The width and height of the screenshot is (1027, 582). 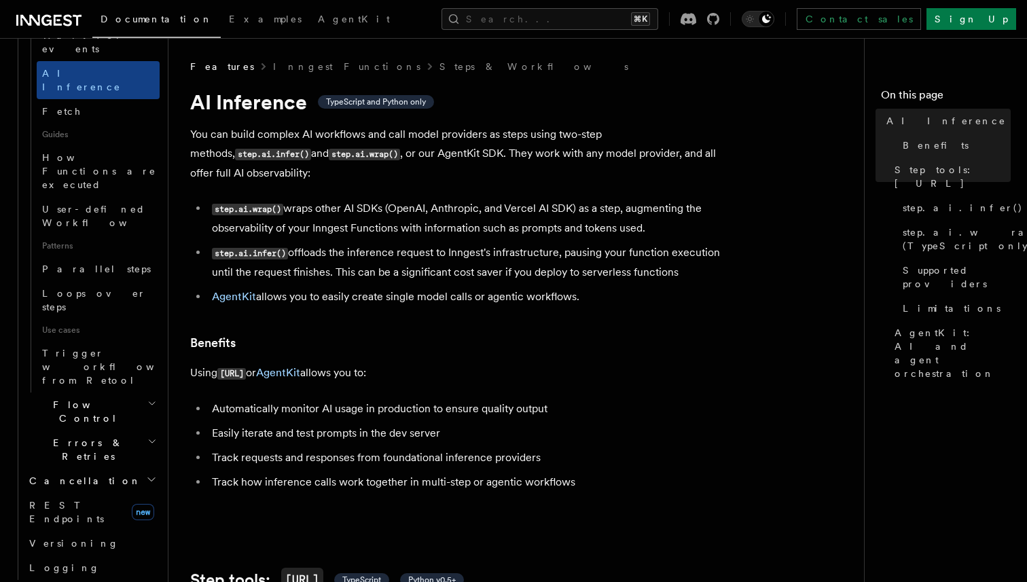 I want to click on span: Logging, so click(x=65, y=568).